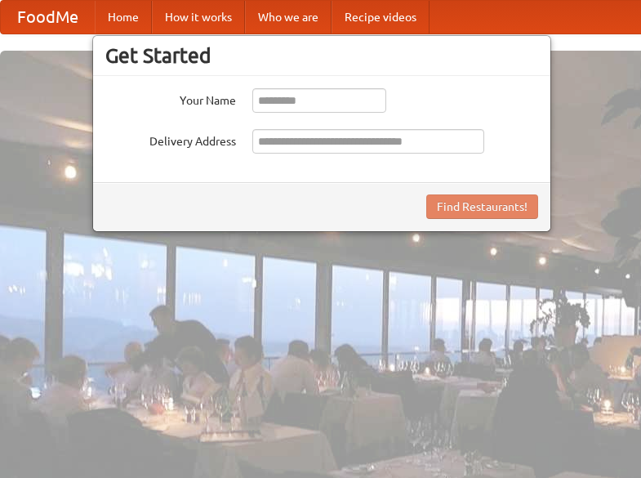  I want to click on button: Find Restaurants!, so click(482, 207).